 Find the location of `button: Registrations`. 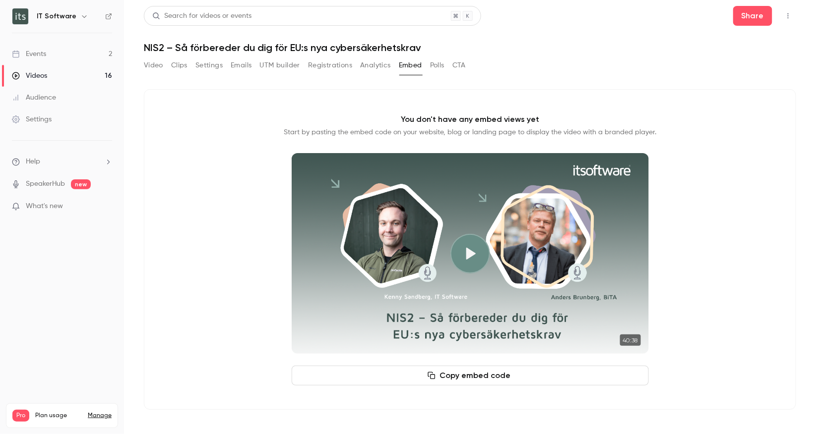

button: Registrations is located at coordinates (330, 65).